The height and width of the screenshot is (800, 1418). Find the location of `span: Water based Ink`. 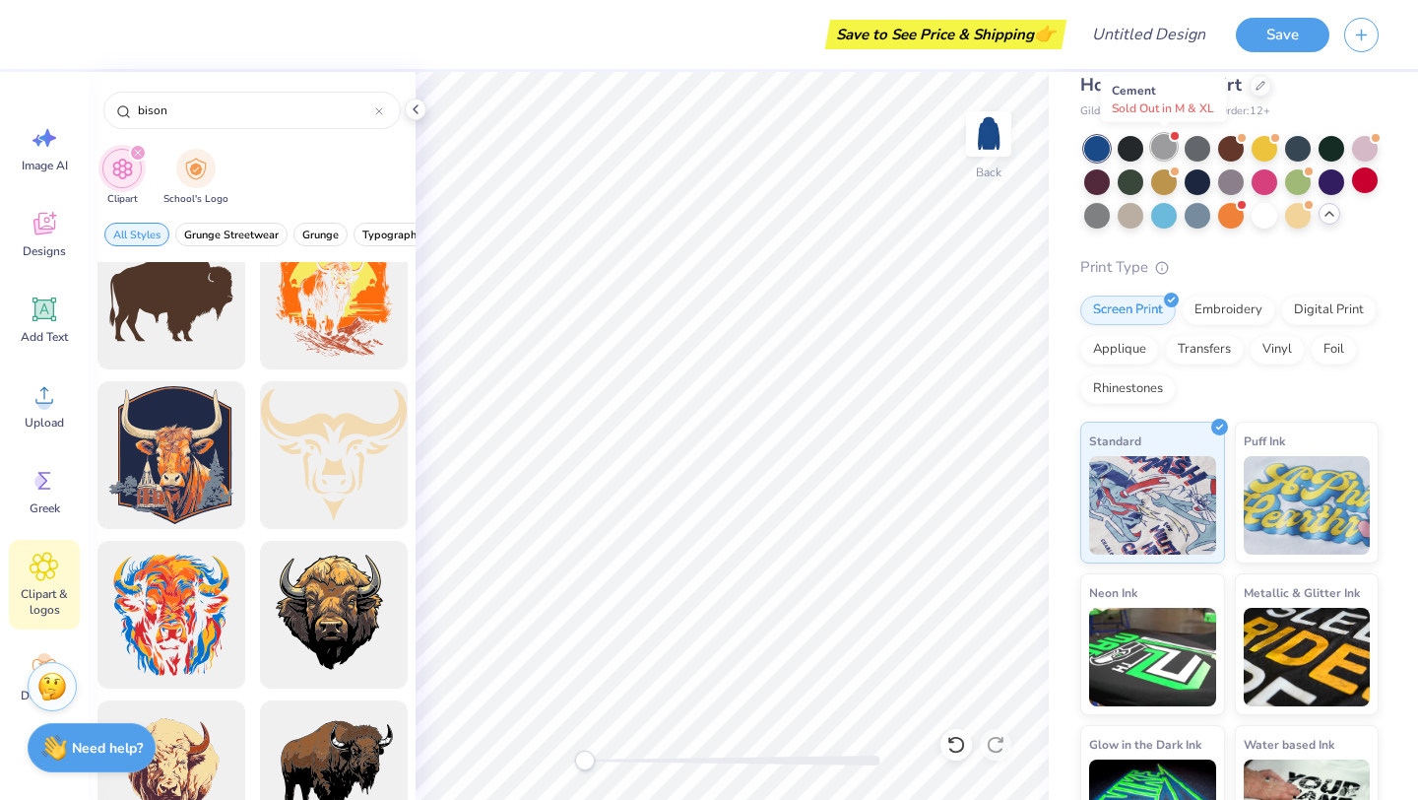

span: Water based Ink is located at coordinates (1289, 743).